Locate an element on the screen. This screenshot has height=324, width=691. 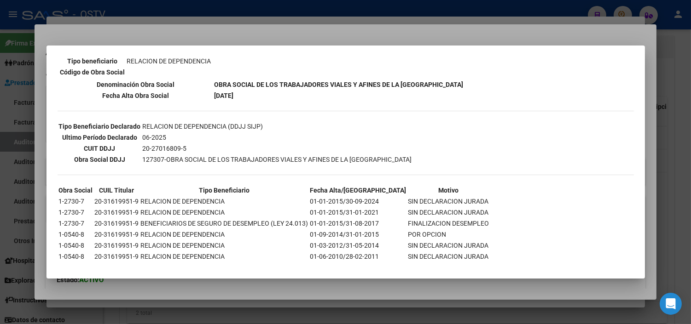
td: FINALIZACION DESEMPLEO is located at coordinates (449, 224).